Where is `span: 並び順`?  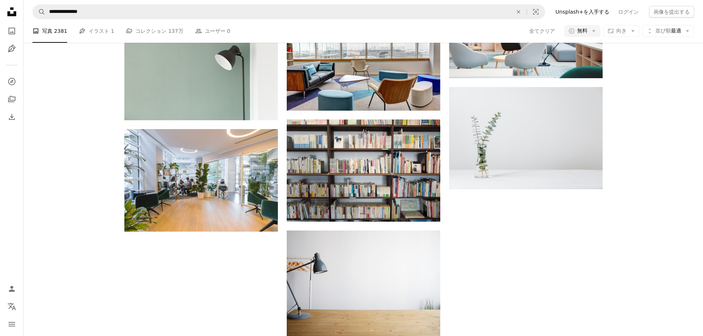 span: 並び順 is located at coordinates (663, 31).